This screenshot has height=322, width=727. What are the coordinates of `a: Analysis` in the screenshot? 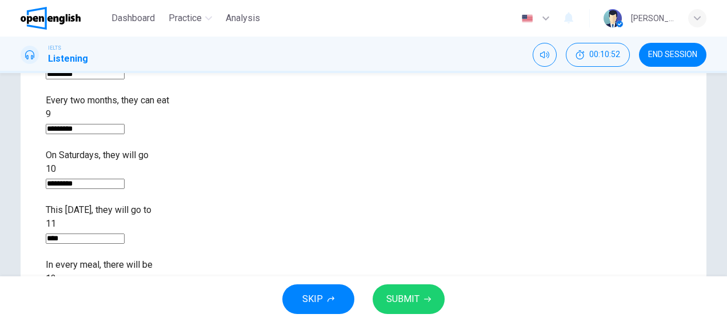 It's located at (243, 18).